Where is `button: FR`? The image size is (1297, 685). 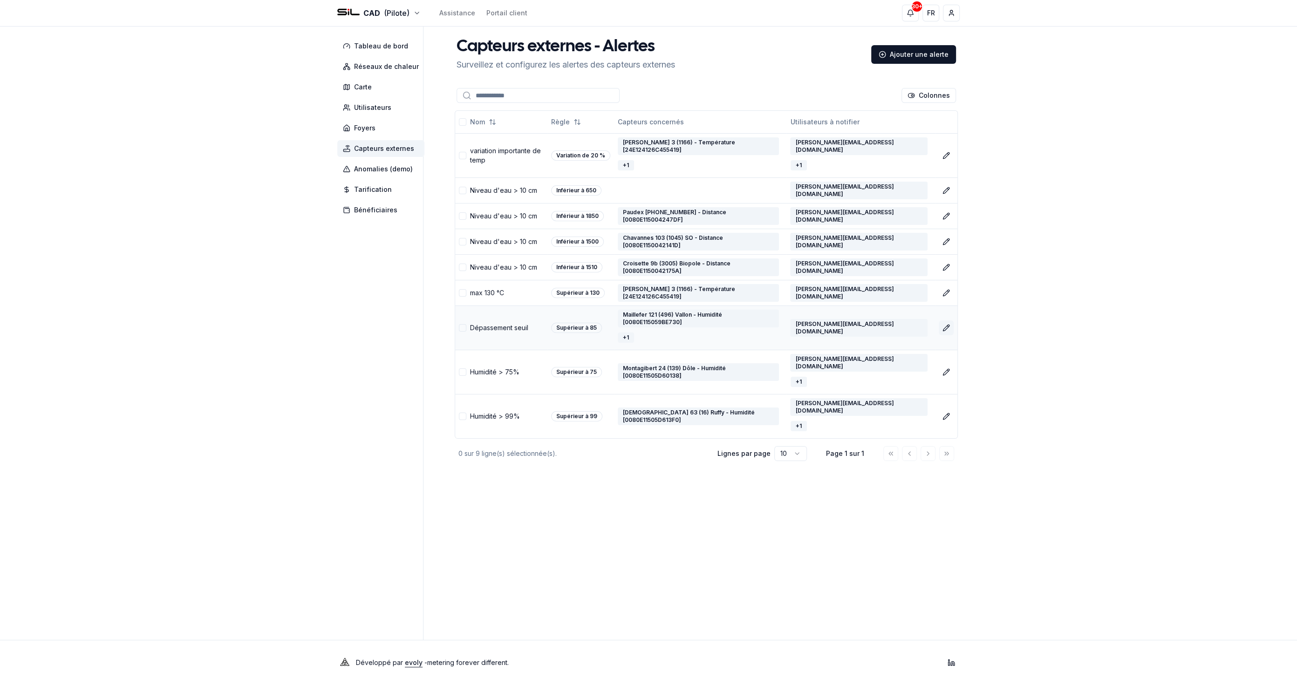
button: FR is located at coordinates (931, 13).